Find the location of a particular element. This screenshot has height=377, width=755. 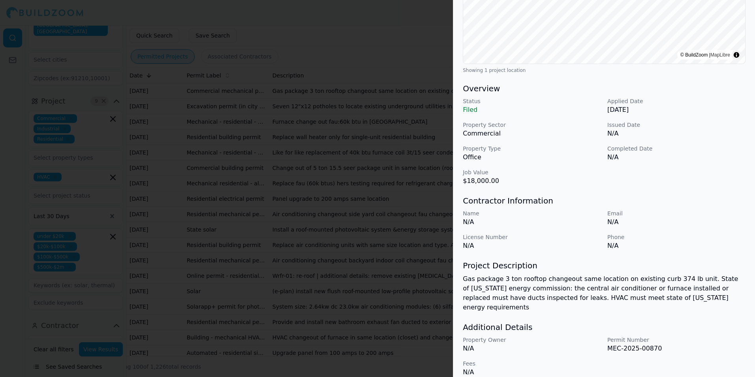

p: Email is located at coordinates (676, 213).